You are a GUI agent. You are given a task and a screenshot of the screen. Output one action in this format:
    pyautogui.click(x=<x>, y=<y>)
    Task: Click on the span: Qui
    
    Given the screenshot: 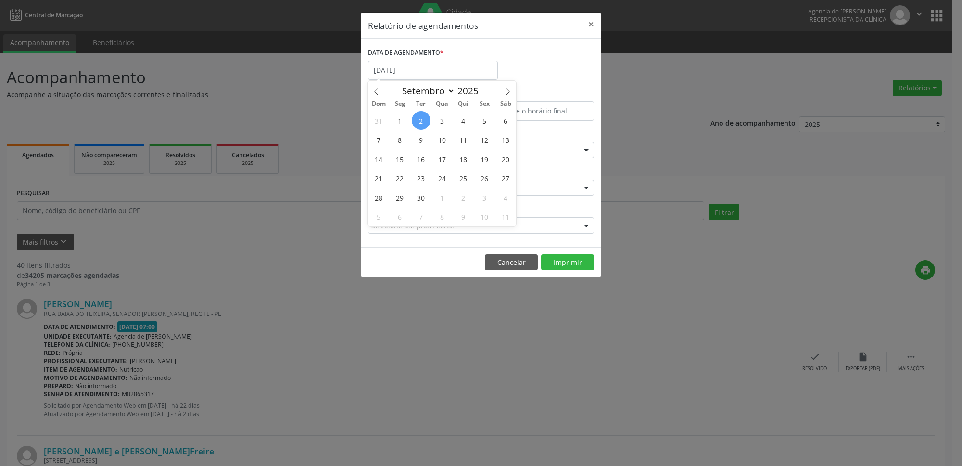 What is the action you would take?
    pyautogui.click(x=463, y=104)
    